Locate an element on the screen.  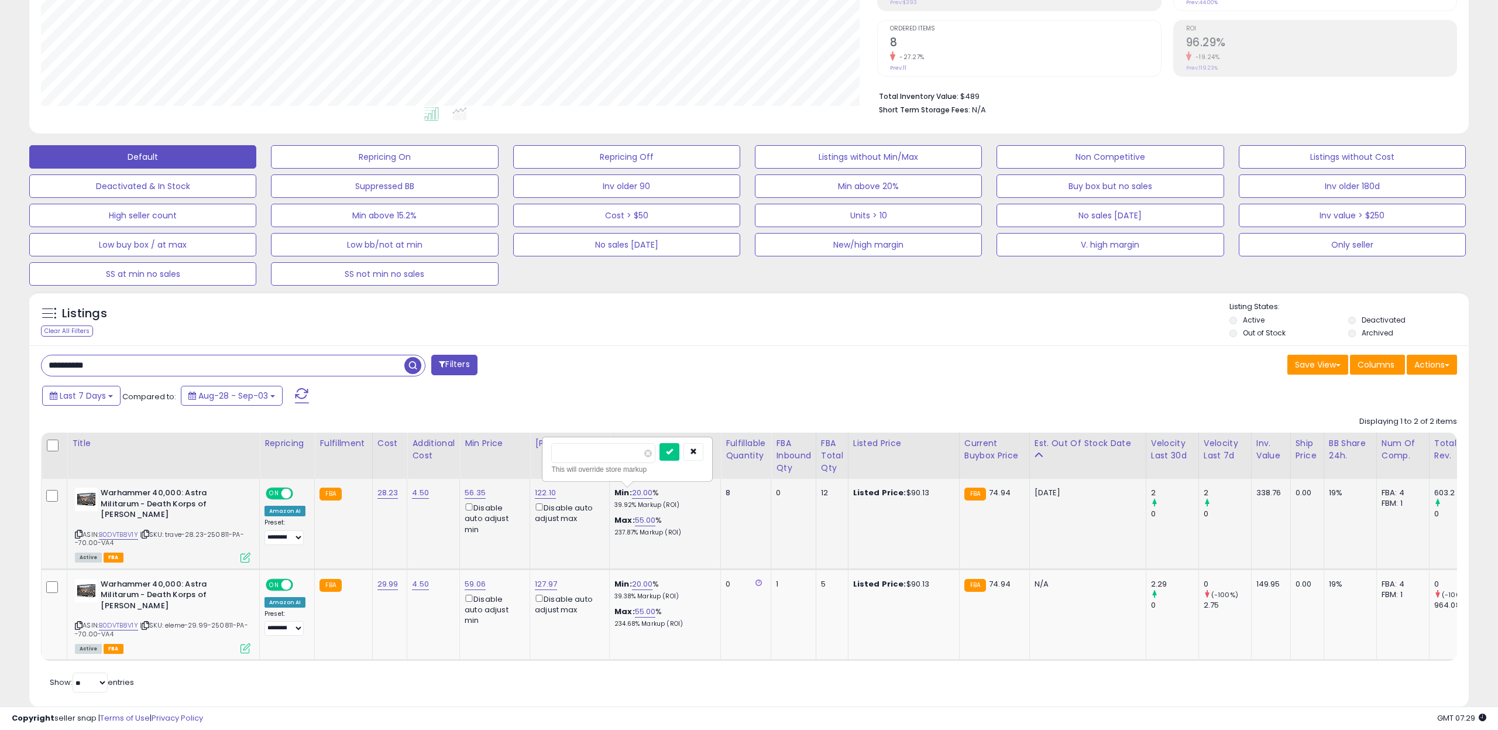
div: Additional Cost is located at coordinates (433, 449).